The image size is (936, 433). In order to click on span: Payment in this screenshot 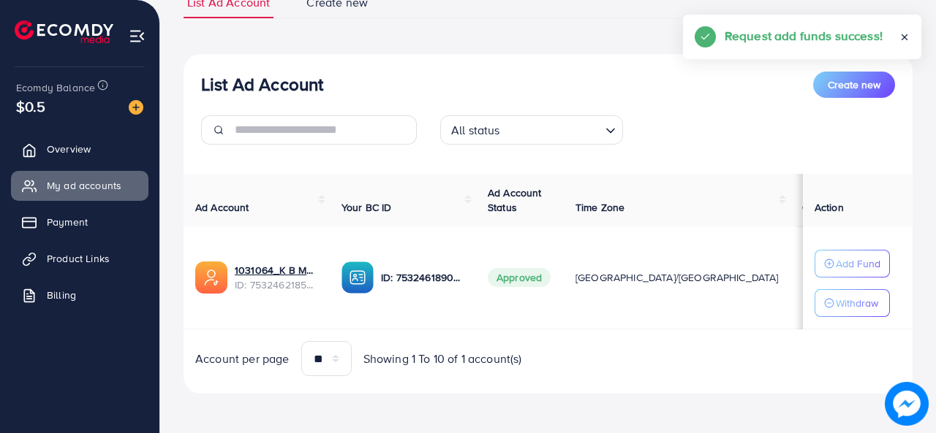, I will do `click(67, 222)`.